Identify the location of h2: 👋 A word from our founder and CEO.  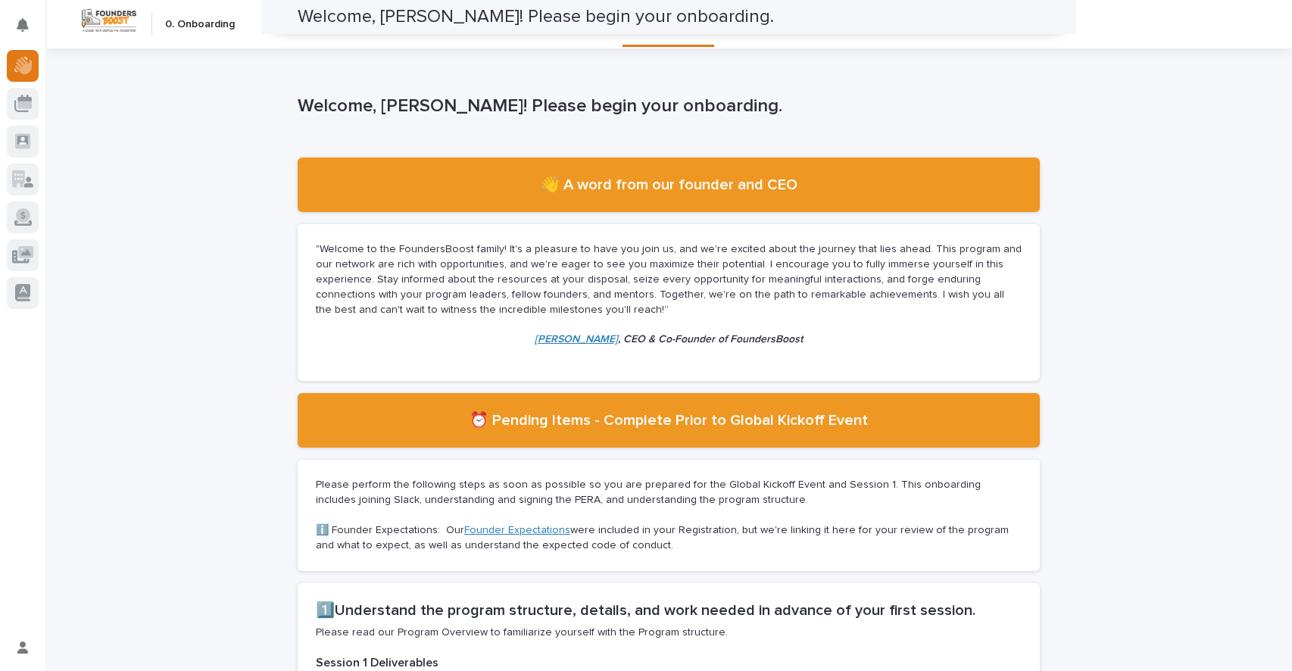
(669, 185).